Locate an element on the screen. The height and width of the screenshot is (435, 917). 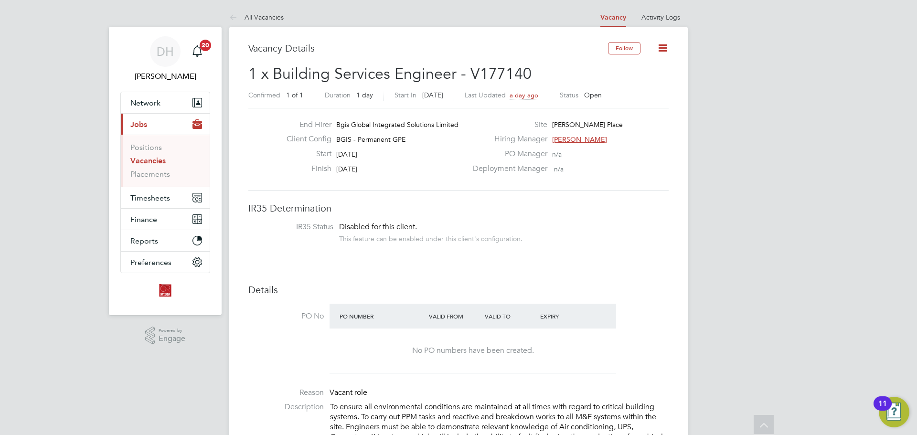
a: All Vacancies is located at coordinates (256, 17).